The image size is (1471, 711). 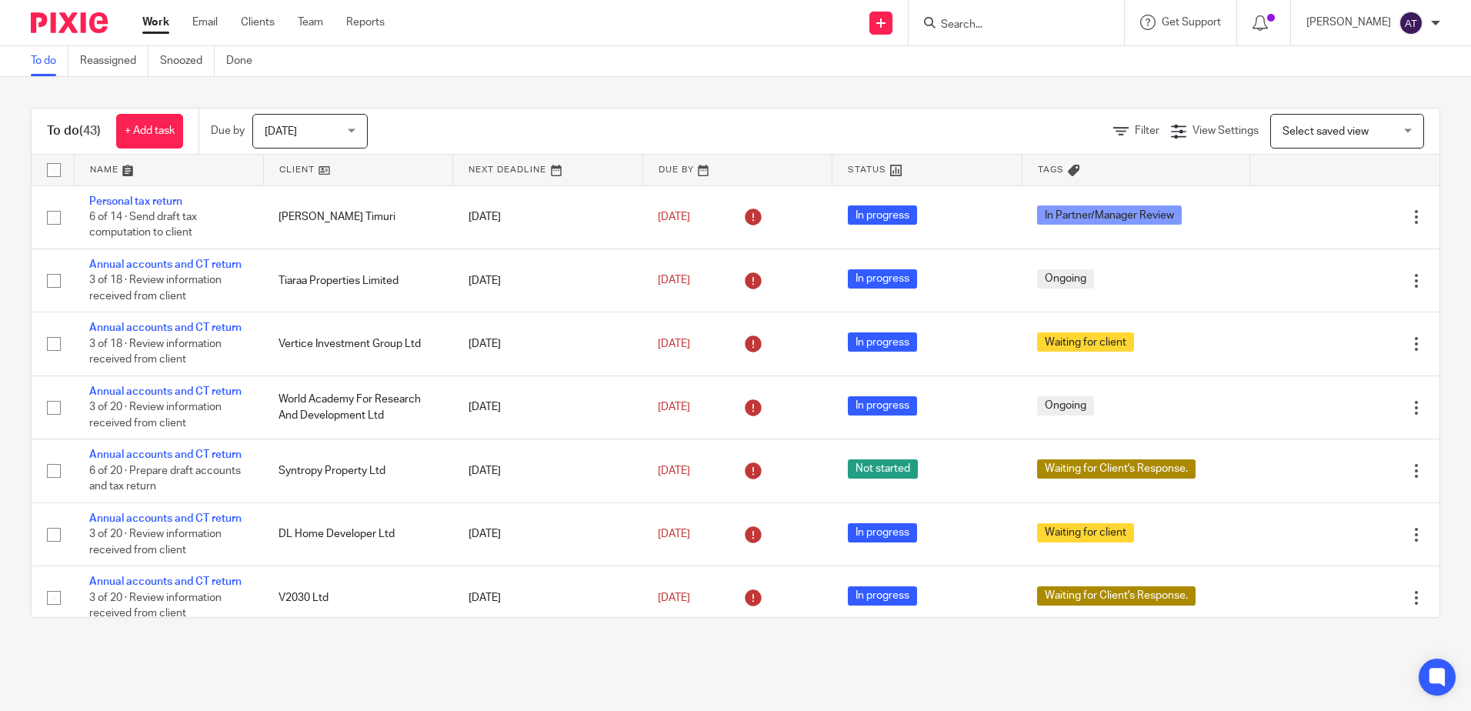 What do you see at coordinates (358, 344) in the screenshot?
I see `td: Vertice Investment Group Ltd` at bounding box center [358, 344].